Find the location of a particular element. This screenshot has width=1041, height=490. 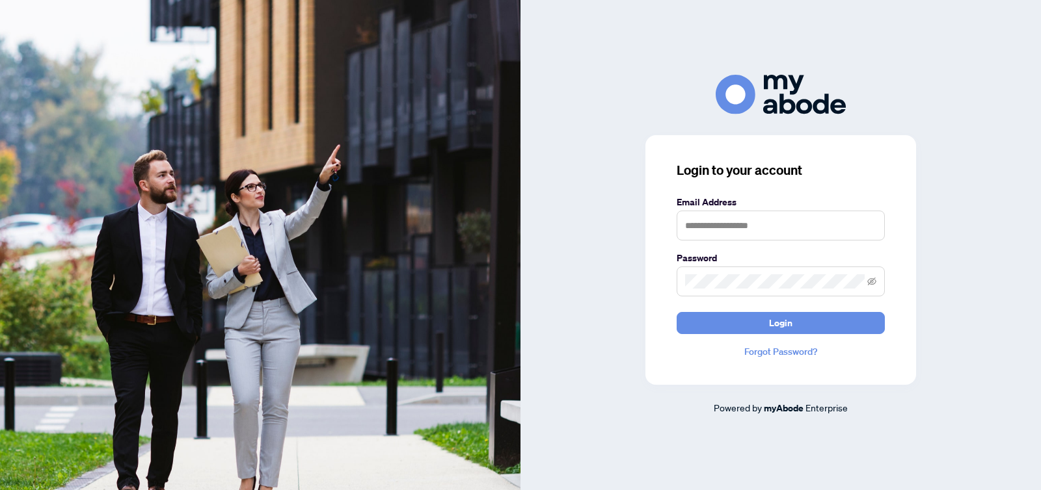

span: Powered by is located at coordinates (737, 408).